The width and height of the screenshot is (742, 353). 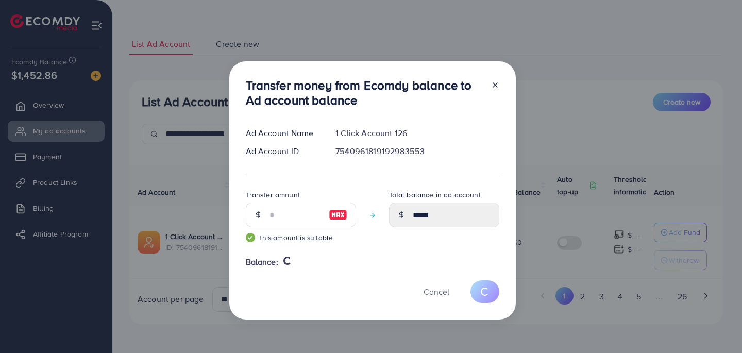 I want to click on button: Cancel, so click(x=437, y=291).